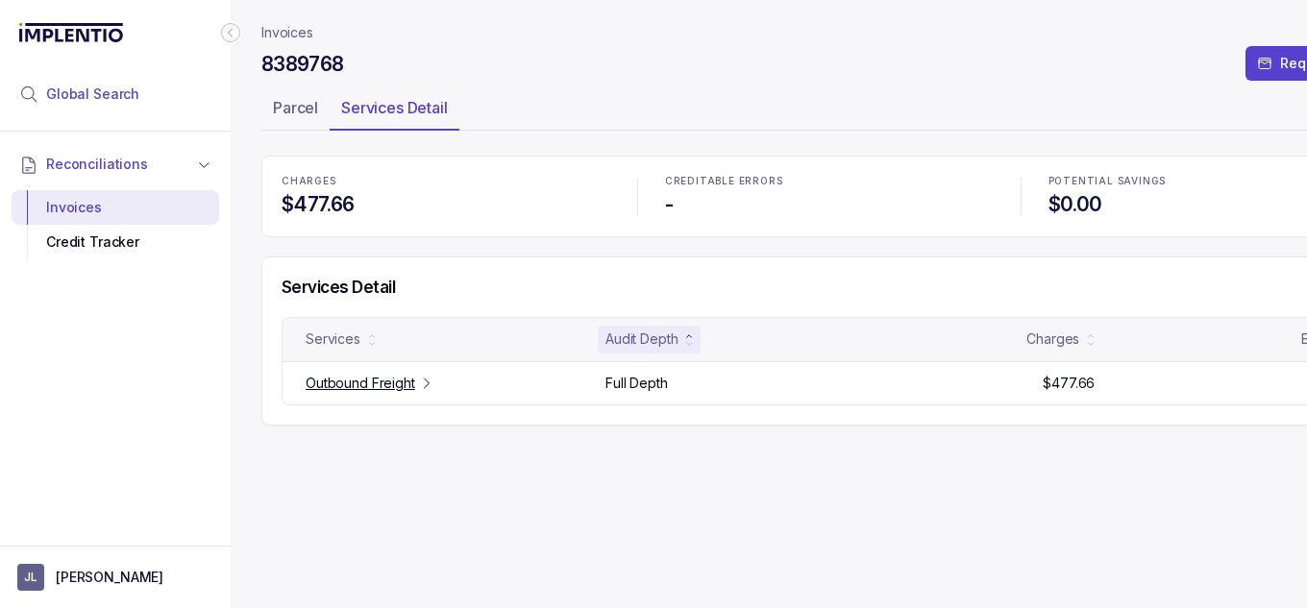 This screenshot has width=1307, height=608. Describe the element at coordinates (115, 164) in the screenshot. I see `button: Reconciliations` at that location.